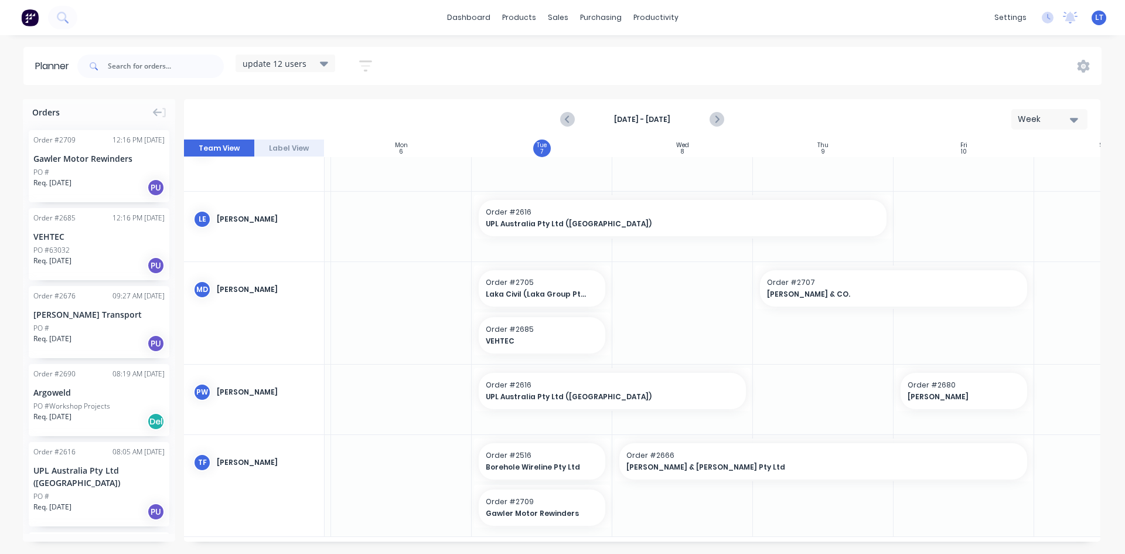 Image resolution: width=1125 pixels, height=554 pixels. Describe the element at coordinates (55, 452) in the screenshot. I see `div: Order # 2616` at that location.